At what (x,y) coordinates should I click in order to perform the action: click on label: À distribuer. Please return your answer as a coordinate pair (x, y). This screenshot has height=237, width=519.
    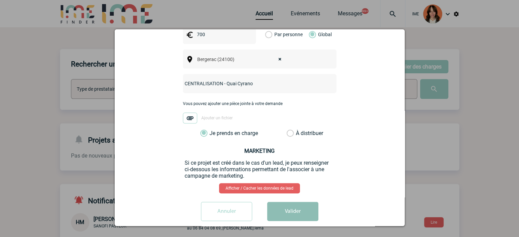
    Looking at the image, I should click on (290, 133).